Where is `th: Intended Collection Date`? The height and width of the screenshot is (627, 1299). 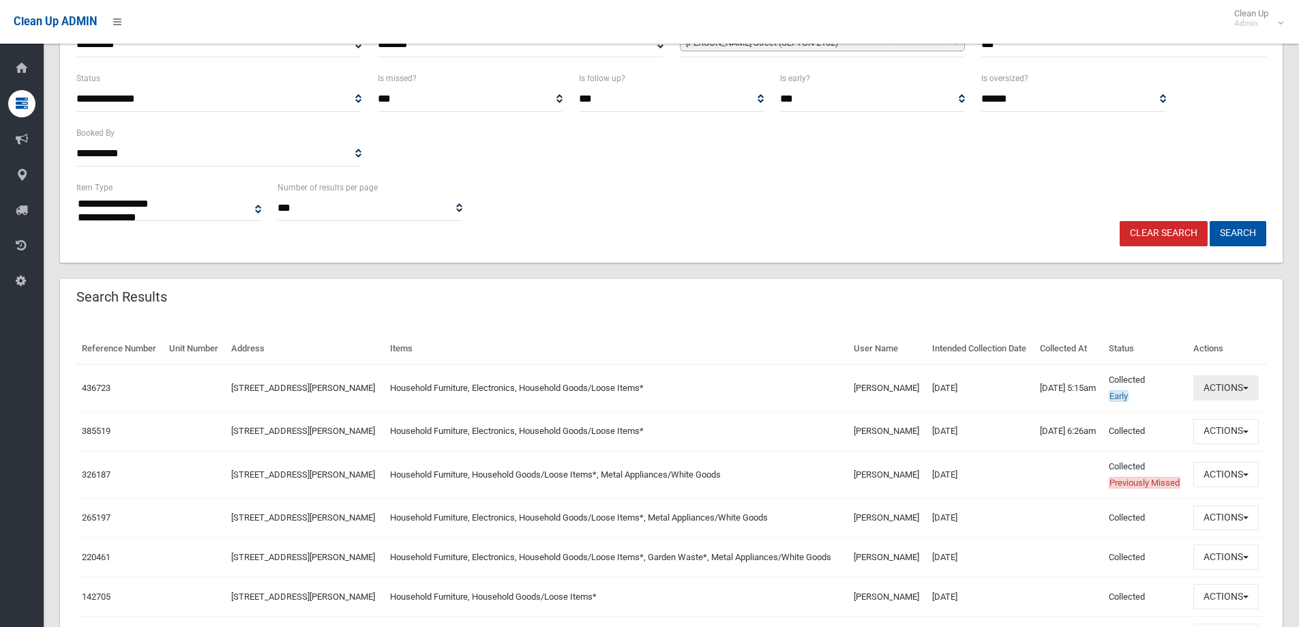 th: Intended Collection Date is located at coordinates (980, 348).